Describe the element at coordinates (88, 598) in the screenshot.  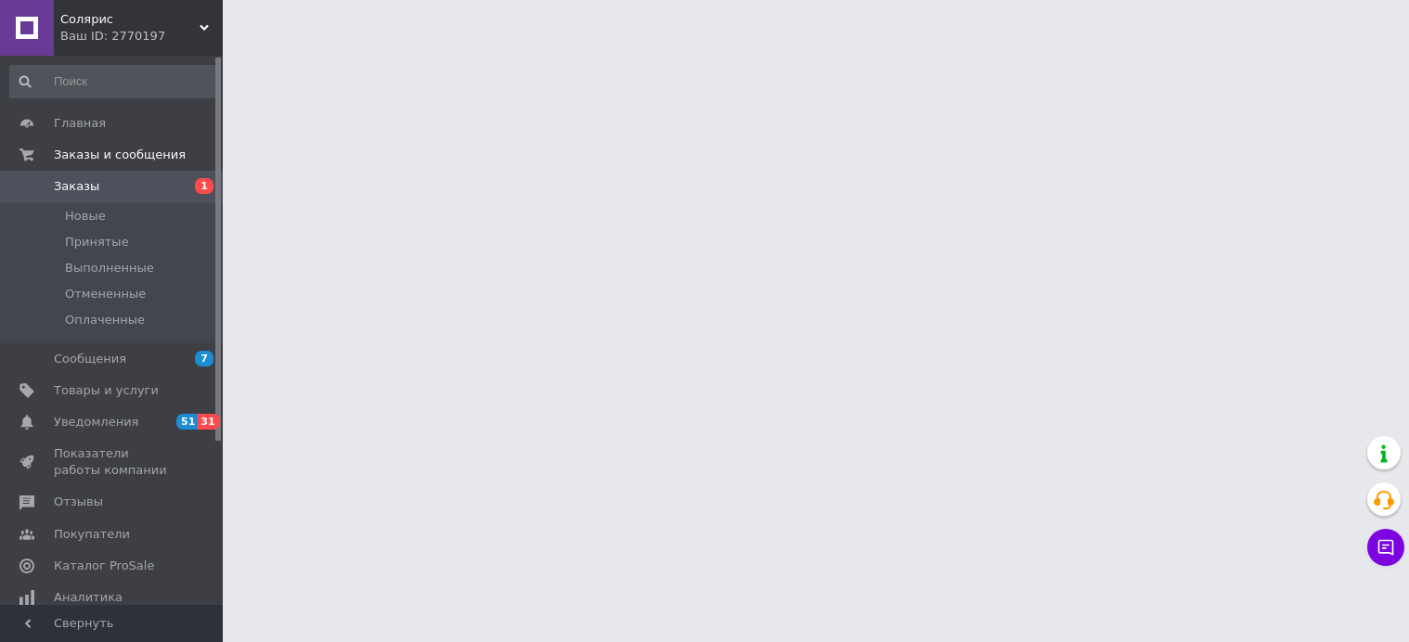
I see `span: Аналитика` at that location.